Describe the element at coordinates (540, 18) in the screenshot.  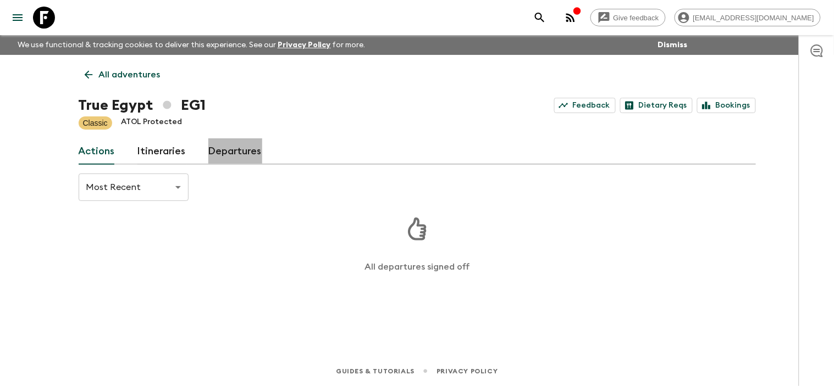
I see `button: search adventures` at that location.